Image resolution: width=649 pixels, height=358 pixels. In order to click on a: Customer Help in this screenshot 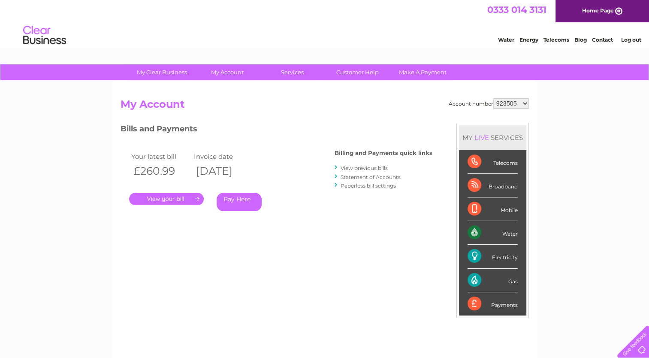, I will do `click(357, 72)`.